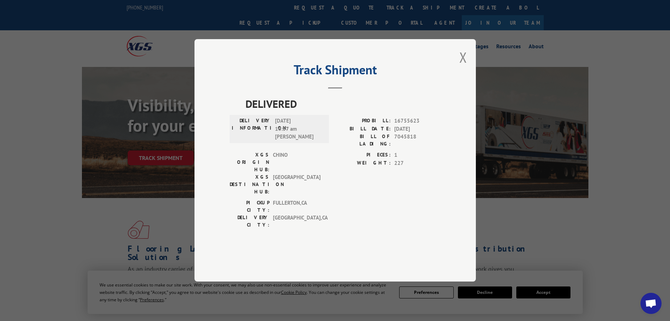  I want to click on span: 227, so click(418, 163).